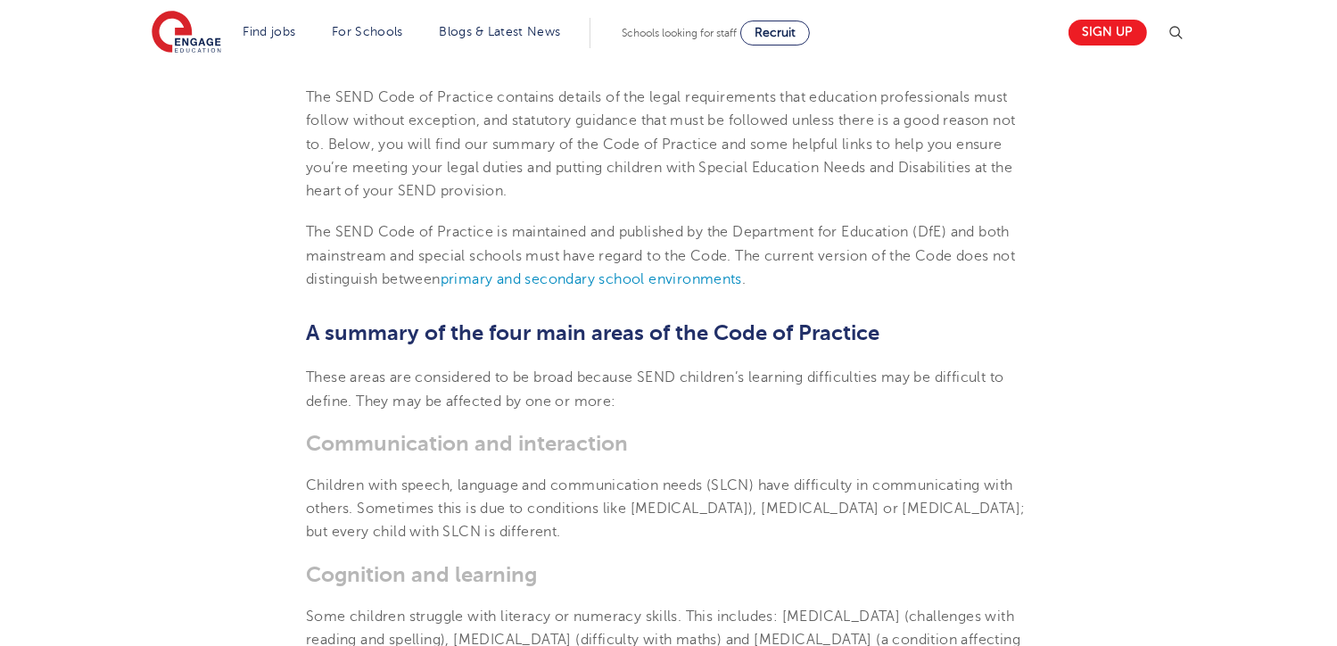 The image size is (1337, 646). I want to click on span: These areas are considered to be broad because SEND children’s learning difficulties may be diffi..., so click(654, 389).